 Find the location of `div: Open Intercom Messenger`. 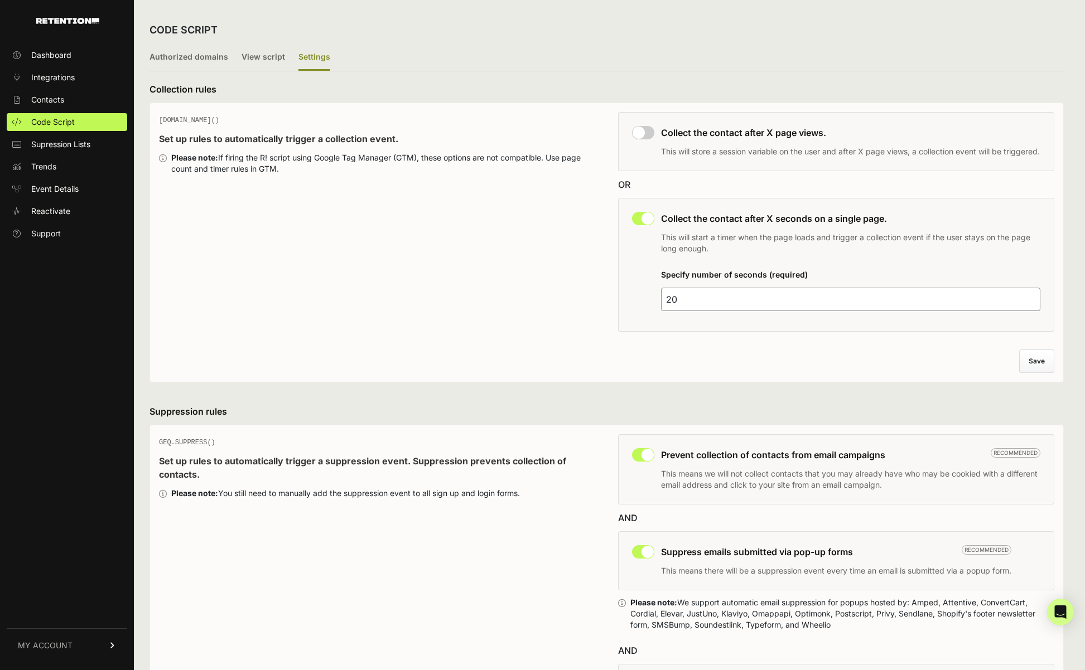

div: Open Intercom Messenger is located at coordinates (1060, 612).